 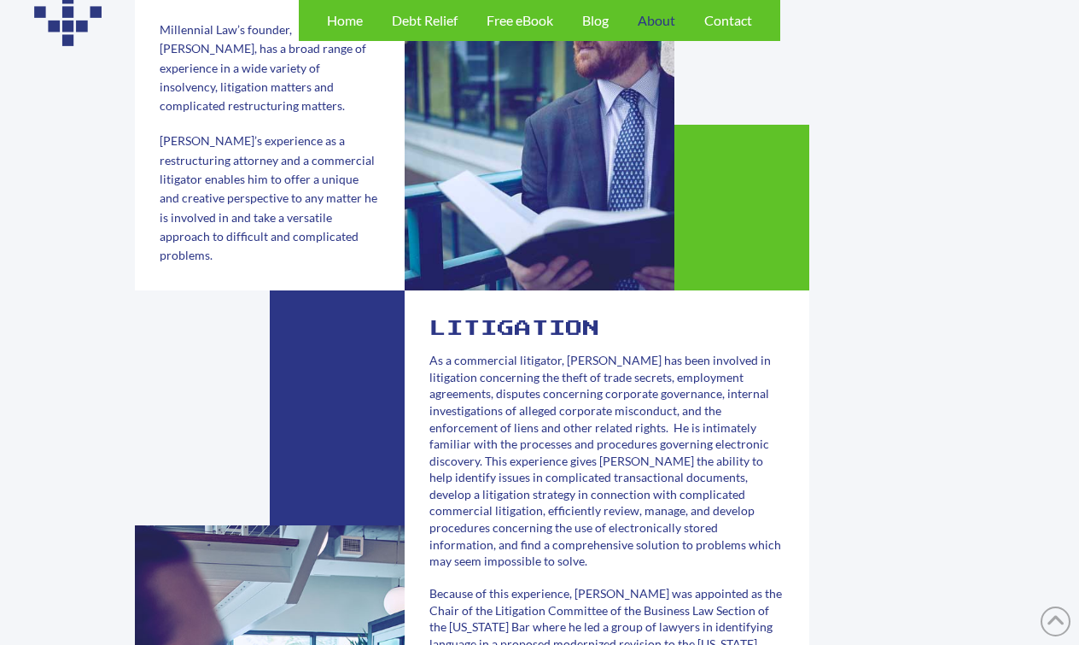 I want to click on span: Free eBook, so click(x=520, y=20).